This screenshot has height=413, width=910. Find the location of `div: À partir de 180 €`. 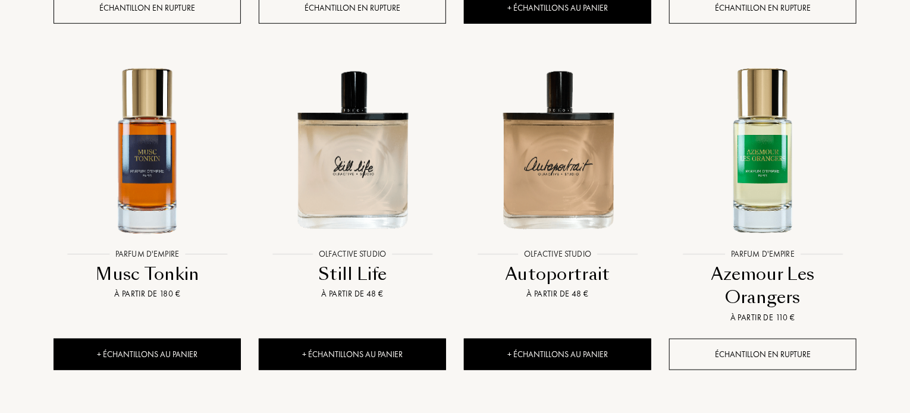

div: À partir de 180 € is located at coordinates (147, 294).